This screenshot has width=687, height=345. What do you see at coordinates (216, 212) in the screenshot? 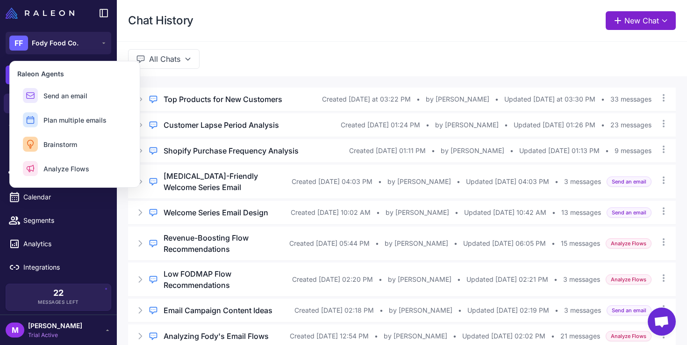
I see `h3: Welcome Series Email Design` at bounding box center [216, 212].